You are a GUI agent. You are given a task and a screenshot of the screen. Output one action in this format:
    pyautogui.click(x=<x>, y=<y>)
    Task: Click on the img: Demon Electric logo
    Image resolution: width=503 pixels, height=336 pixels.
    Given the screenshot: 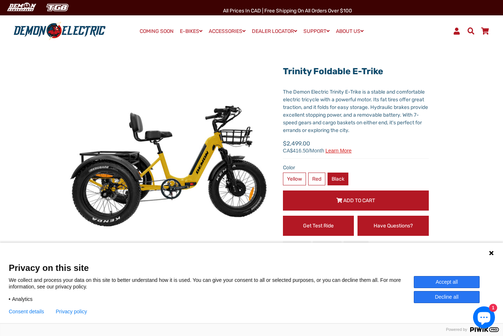 What is the action you would take?
    pyautogui.click(x=60, y=31)
    